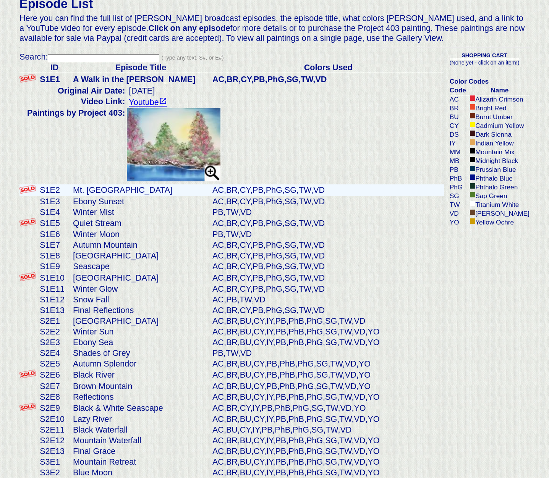 The image size is (549, 478). I want to click on td: Paintings by Project 403:, so click(77, 146).